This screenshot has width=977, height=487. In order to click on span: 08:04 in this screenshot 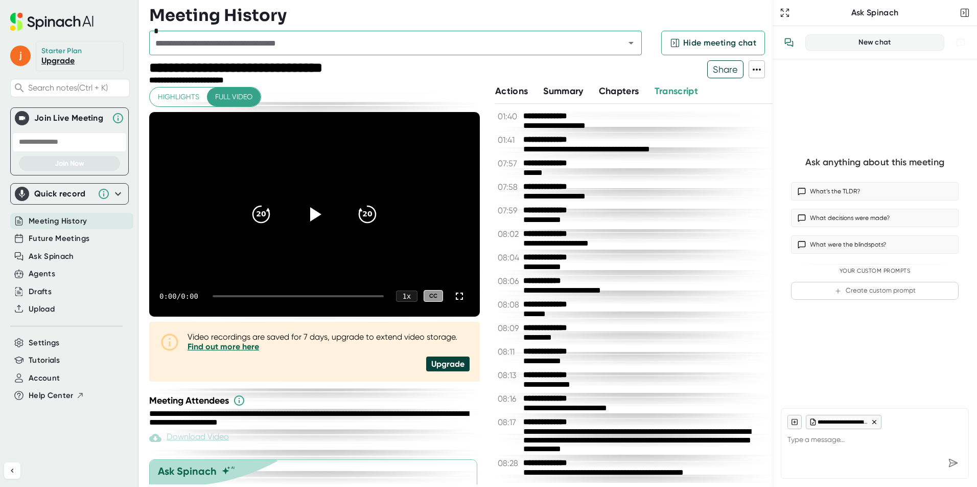, I will do `click(509, 257)`.